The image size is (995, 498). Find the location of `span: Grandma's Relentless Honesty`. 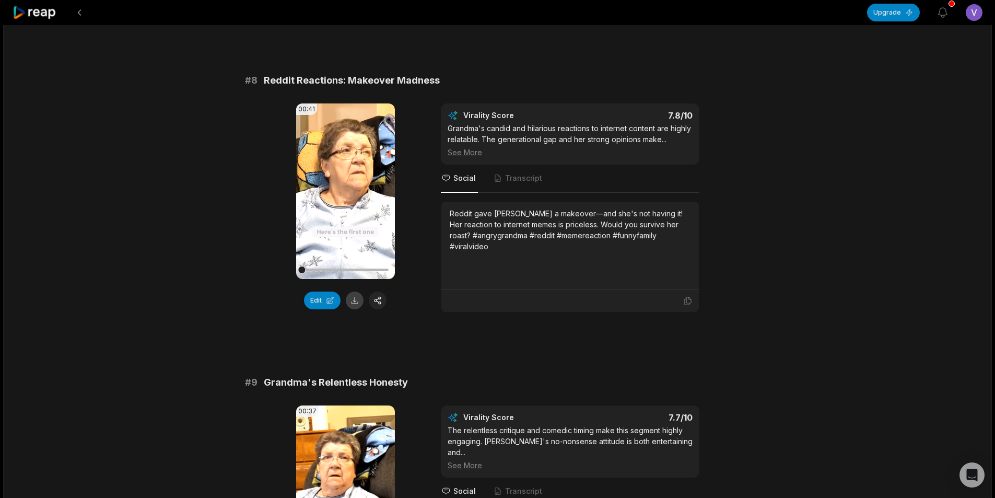

span: Grandma's Relentless Honesty is located at coordinates (336, 383).